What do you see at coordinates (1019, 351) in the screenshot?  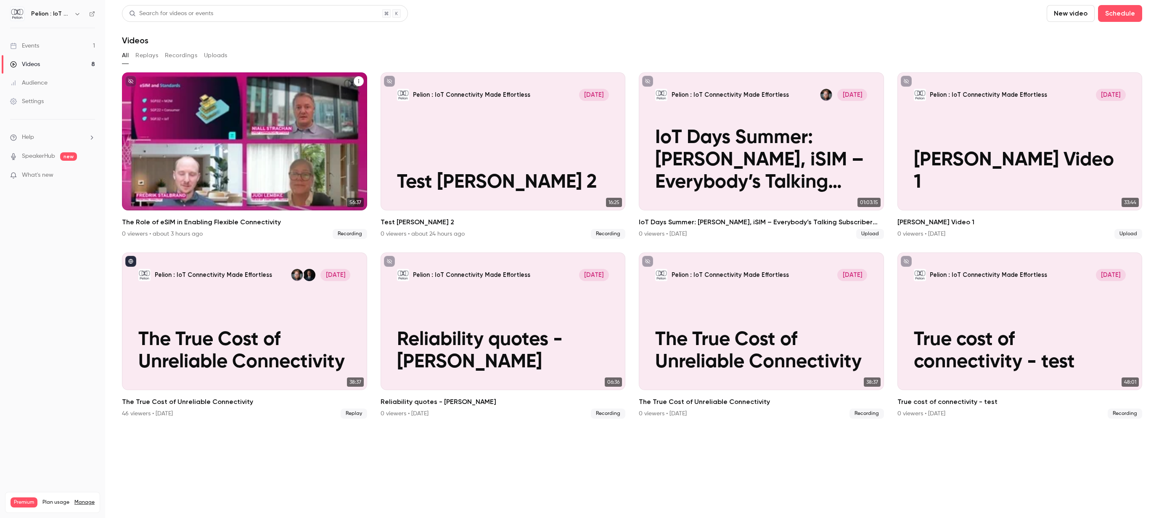 I see `p: True cost of connectivity - test` at bounding box center [1019, 351].